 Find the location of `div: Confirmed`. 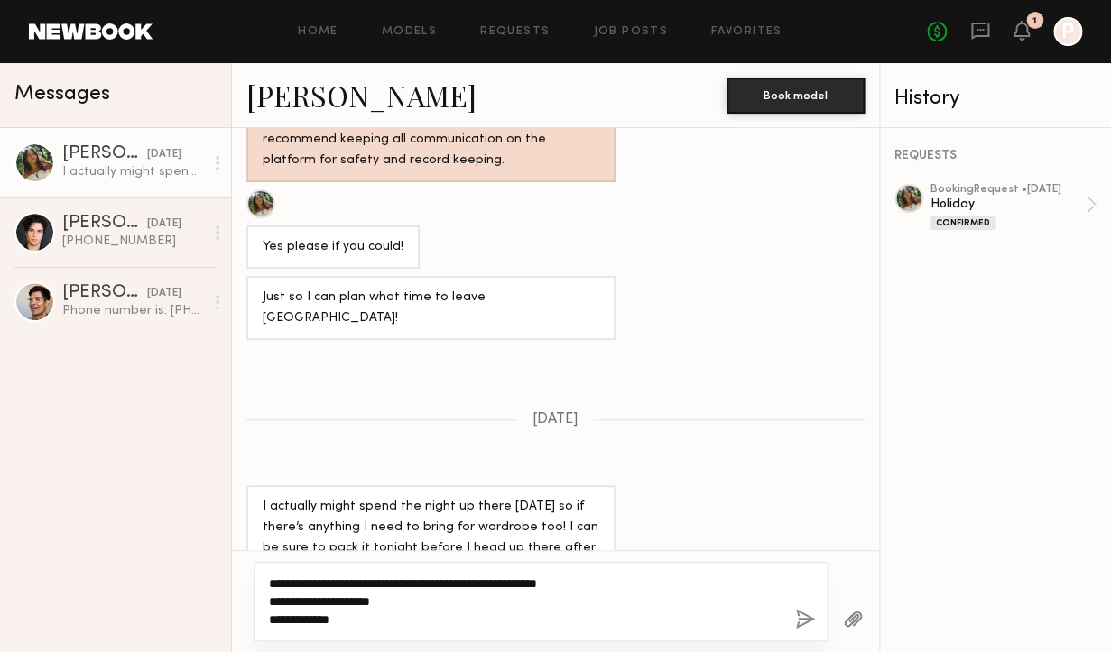

div: Confirmed is located at coordinates (963, 223).